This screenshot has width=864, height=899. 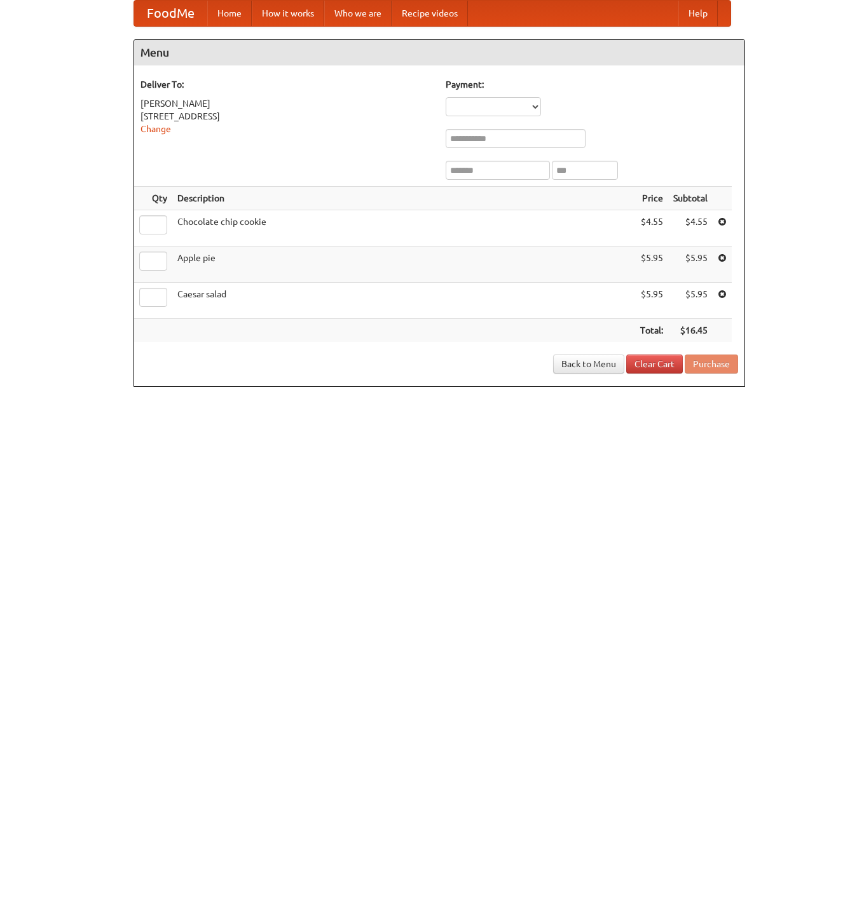 I want to click on a: Help, so click(x=698, y=13).